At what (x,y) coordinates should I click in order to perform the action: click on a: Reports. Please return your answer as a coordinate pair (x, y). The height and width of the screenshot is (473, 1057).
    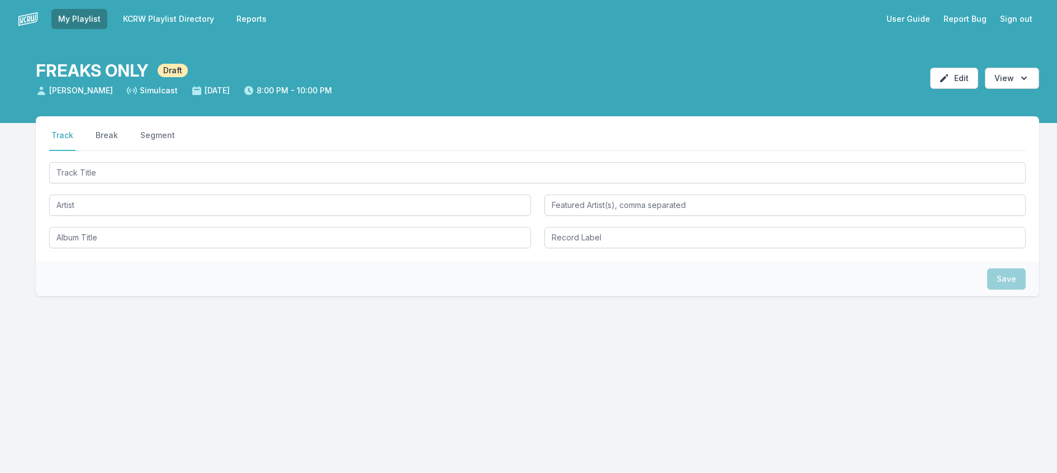
    Looking at the image, I should click on (251, 19).